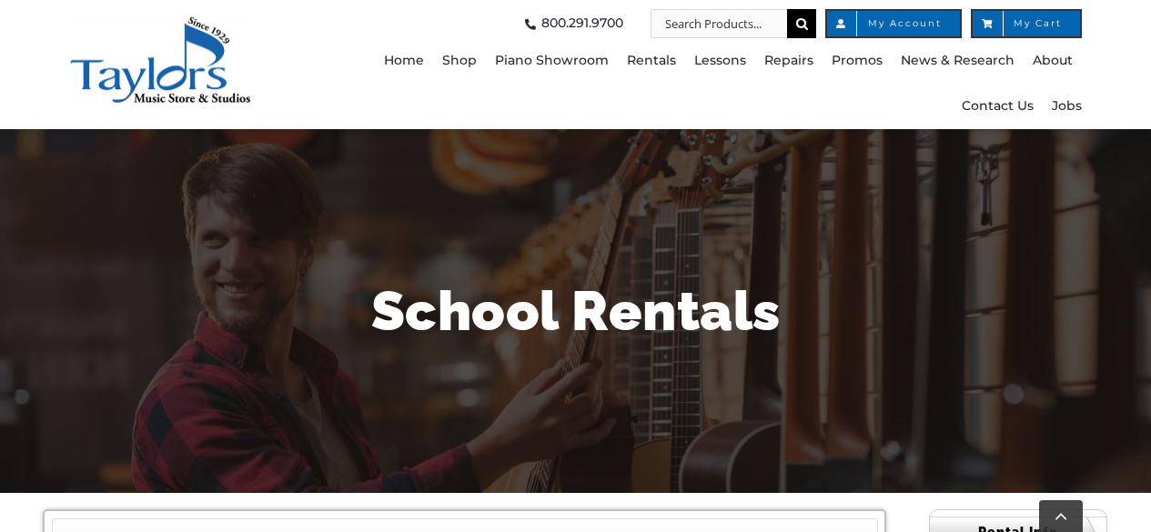 This screenshot has height=532, width=1151. I want to click on a: Home, so click(404, 61).